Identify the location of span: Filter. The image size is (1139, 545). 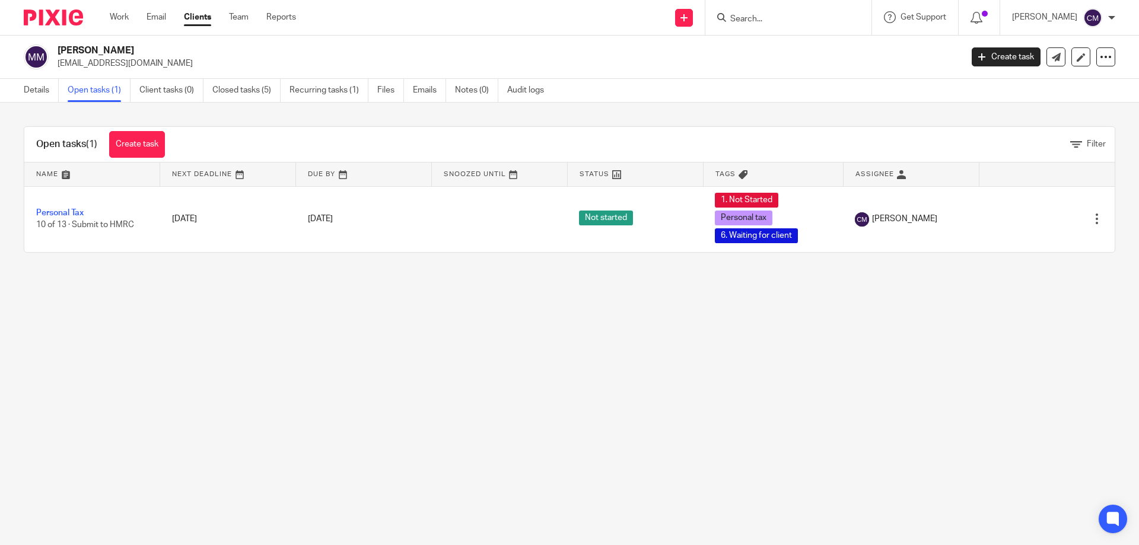
(1097, 144).